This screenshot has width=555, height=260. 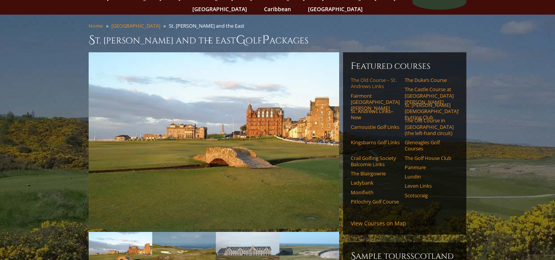 What do you see at coordinates (429, 158) in the screenshot?
I see `a: The Golf House Club` at bounding box center [429, 158].